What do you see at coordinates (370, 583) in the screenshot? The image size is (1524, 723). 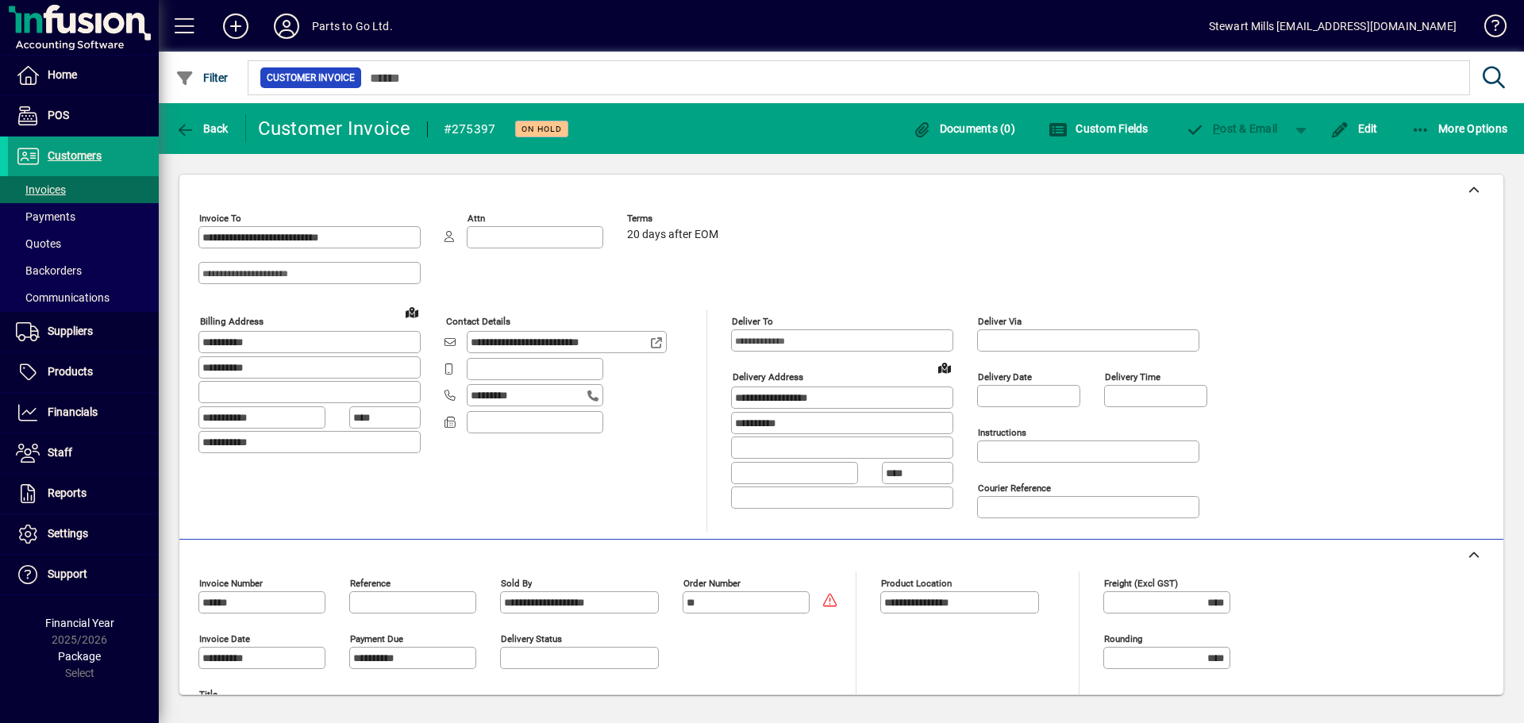 I see `mat-label: Reference` at bounding box center [370, 583].